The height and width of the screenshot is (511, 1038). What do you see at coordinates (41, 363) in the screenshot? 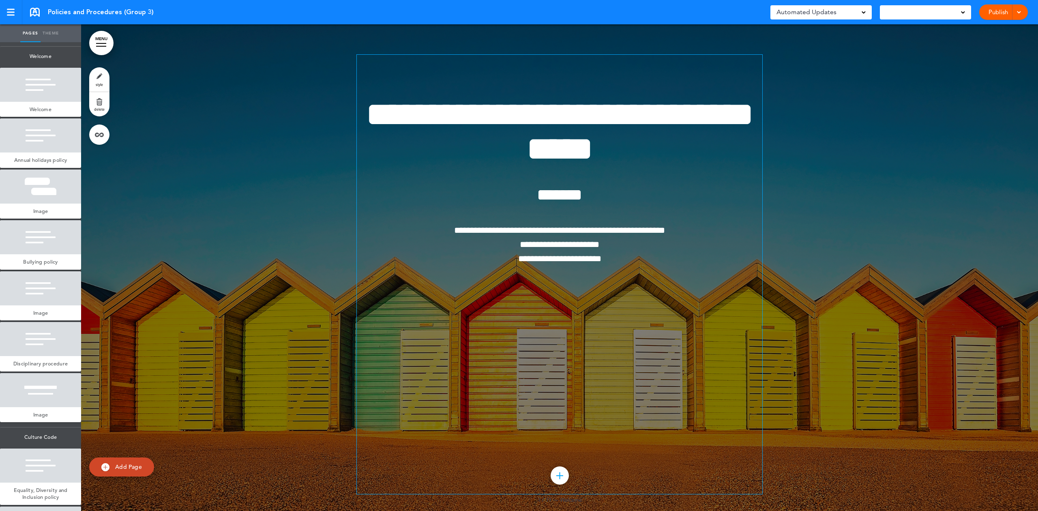
I see `span: Disciplinary procedure` at bounding box center [41, 363].